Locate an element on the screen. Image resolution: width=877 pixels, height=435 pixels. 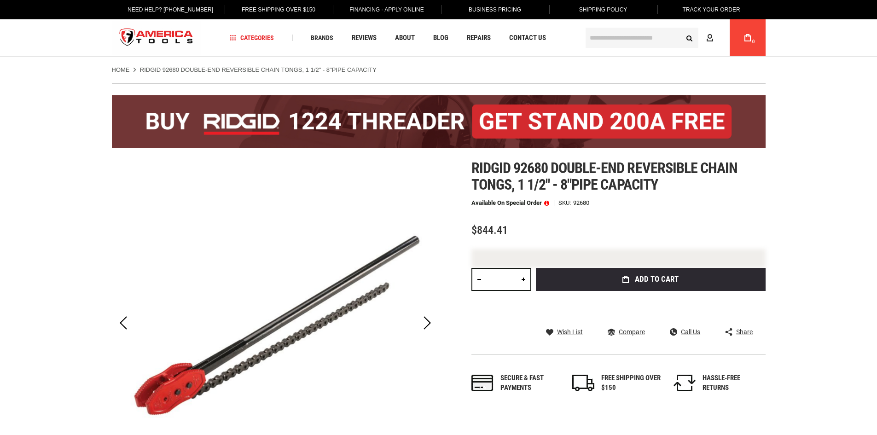
span: Ridgid 92680 double-end reversible chain tongs, 1 1/2" - 8"pipe capacity is located at coordinates (605, 176).